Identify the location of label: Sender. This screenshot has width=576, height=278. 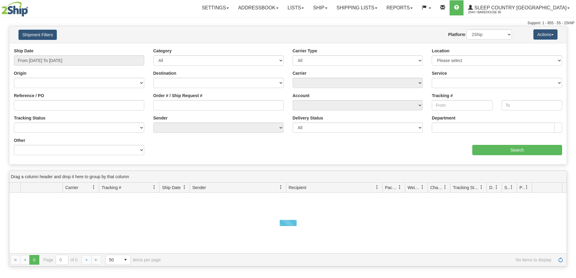
(160, 118).